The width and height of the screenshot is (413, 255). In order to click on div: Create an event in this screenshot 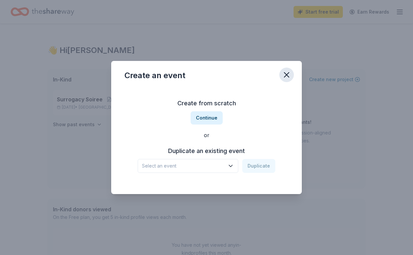, I will do `click(155, 75)`.